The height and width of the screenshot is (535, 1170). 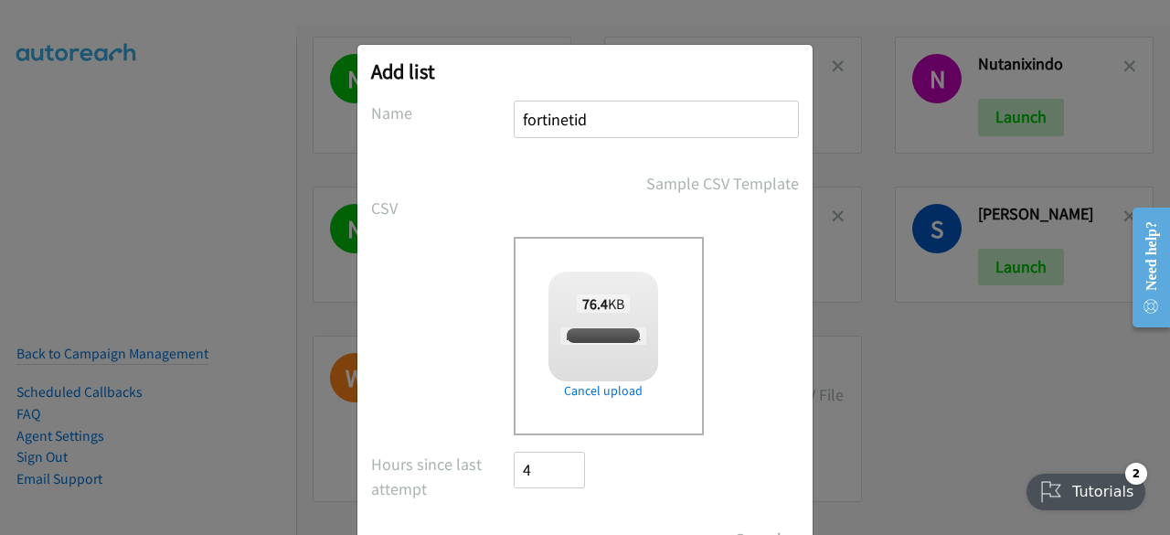 I want to click on h2: Add list, so click(x=585, y=71).